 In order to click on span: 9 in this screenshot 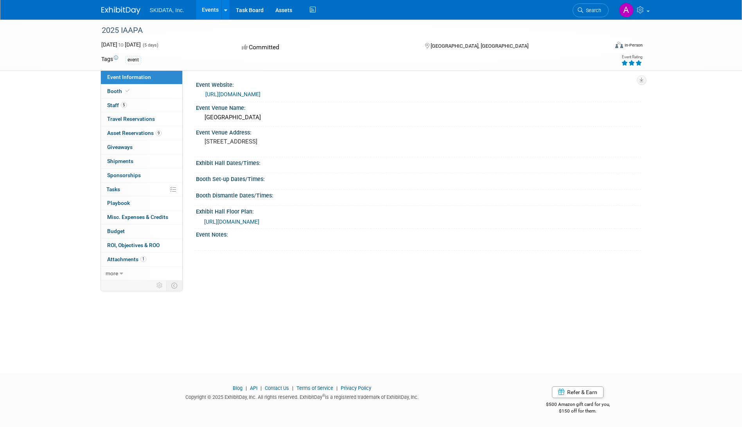, I will do `click(158, 133)`.